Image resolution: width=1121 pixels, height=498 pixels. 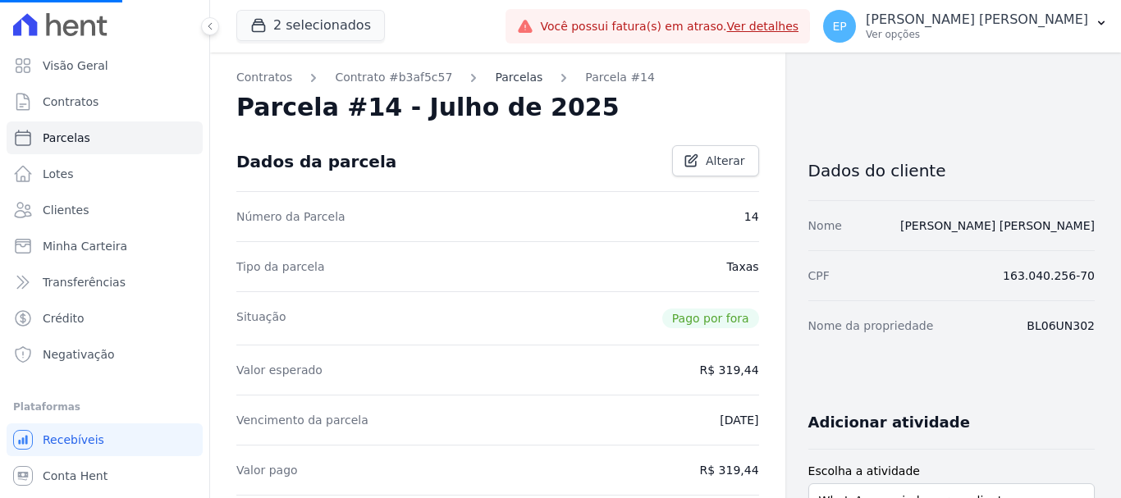 What do you see at coordinates (75, 66) in the screenshot?
I see `span: Visão Geral` at bounding box center [75, 66].